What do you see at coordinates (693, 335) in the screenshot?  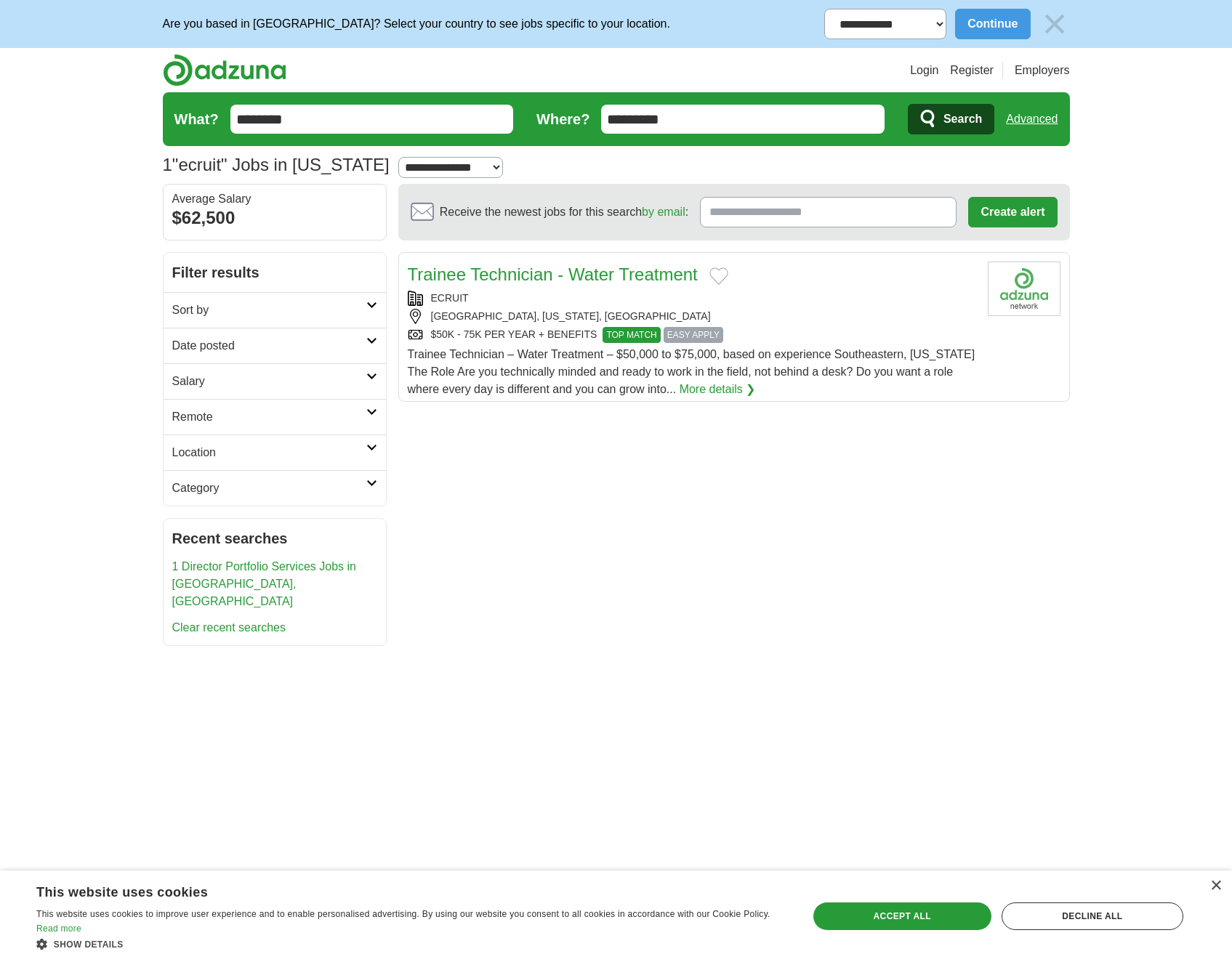 I see `span: EASY APPLY` at bounding box center [693, 335].